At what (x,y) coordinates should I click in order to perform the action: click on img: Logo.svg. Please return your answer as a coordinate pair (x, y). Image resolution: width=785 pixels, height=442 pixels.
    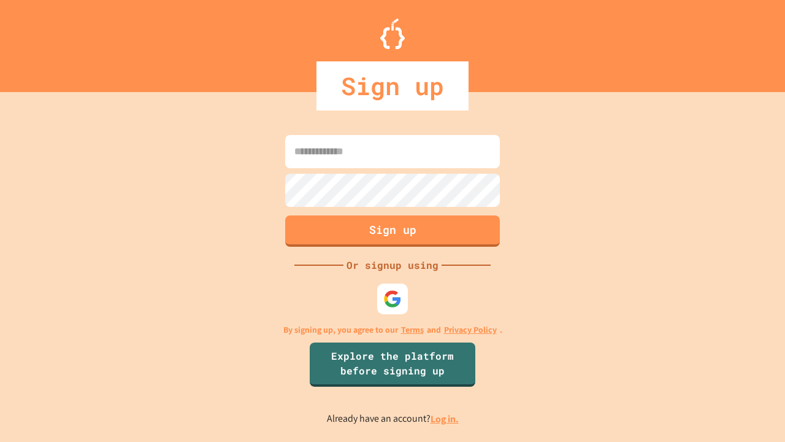
    Looking at the image, I should click on (393, 34).